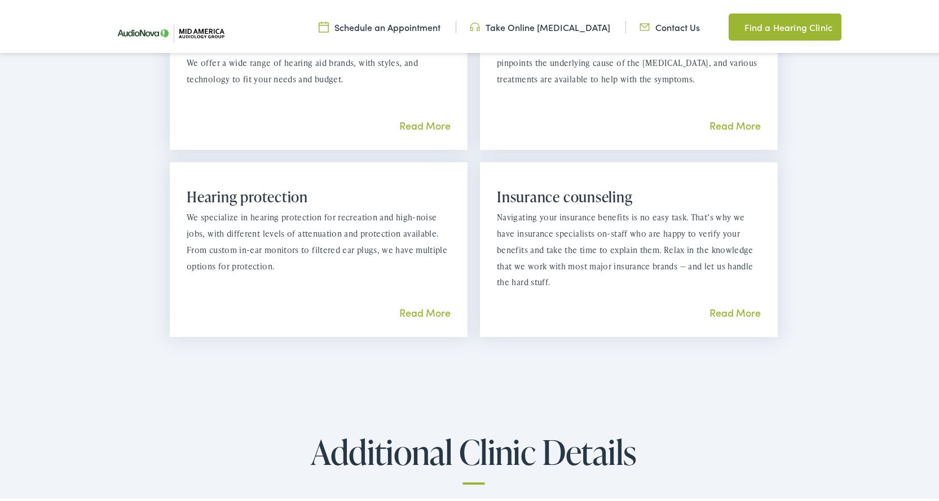  What do you see at coordinates (474, 457) in the screenshot?
I see `h2: Additional Clinic Details` at bounding box center [474, 457].